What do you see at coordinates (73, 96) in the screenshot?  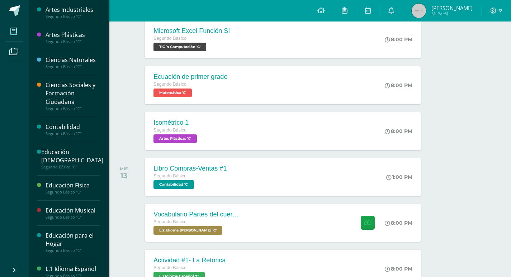 I see `a: Ciencias Sociales y Formación CiudadanaSegundo Básico "C"` at bounding box center [73, 96].